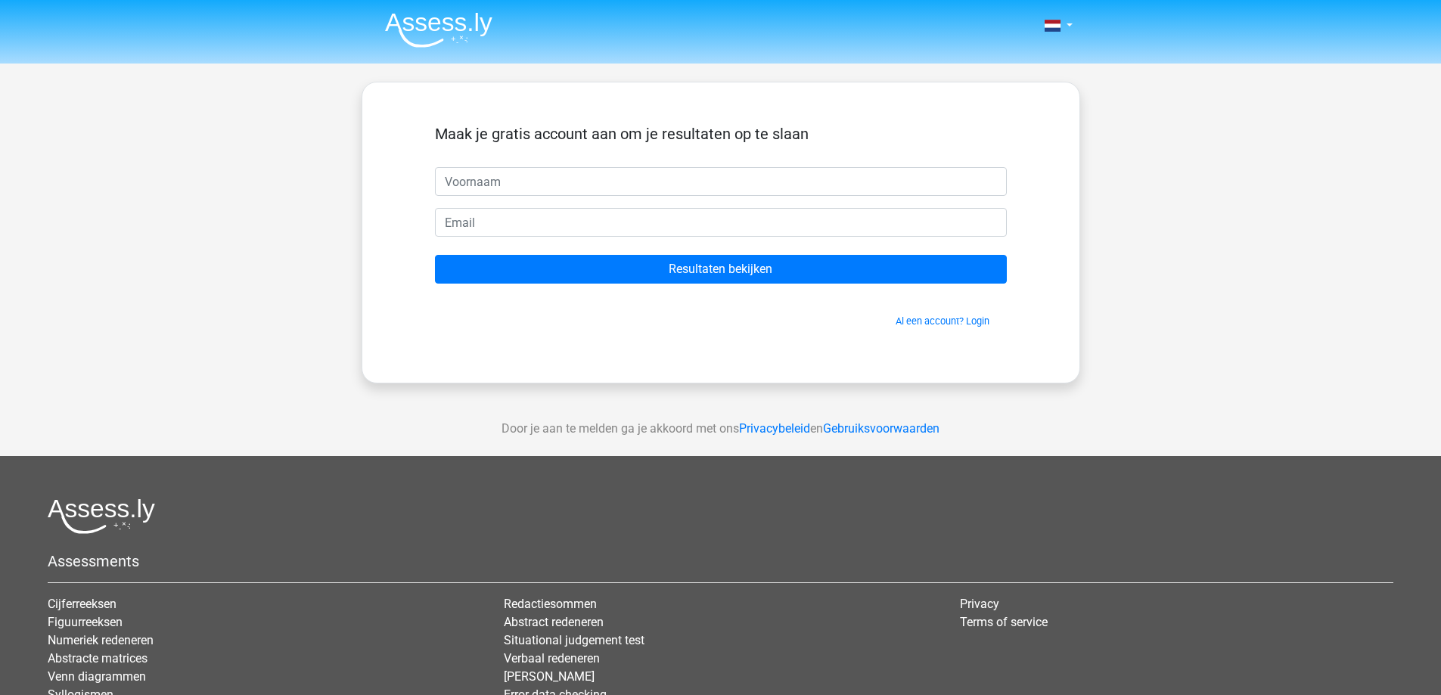  What do you see at coordinates (881, 428) in the screenshot?
I see `a: Gebruiksvoorwaarden` at bounding box center [881, 428].